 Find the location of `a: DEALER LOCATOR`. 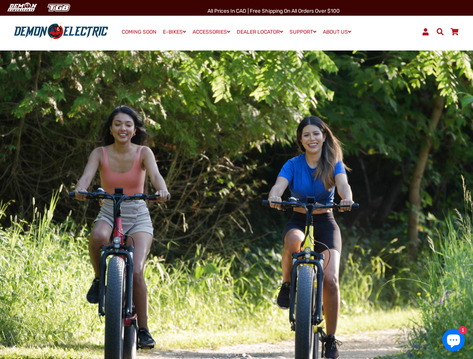

a: DEALER LOCATOR is located at coordinates (260, 32).